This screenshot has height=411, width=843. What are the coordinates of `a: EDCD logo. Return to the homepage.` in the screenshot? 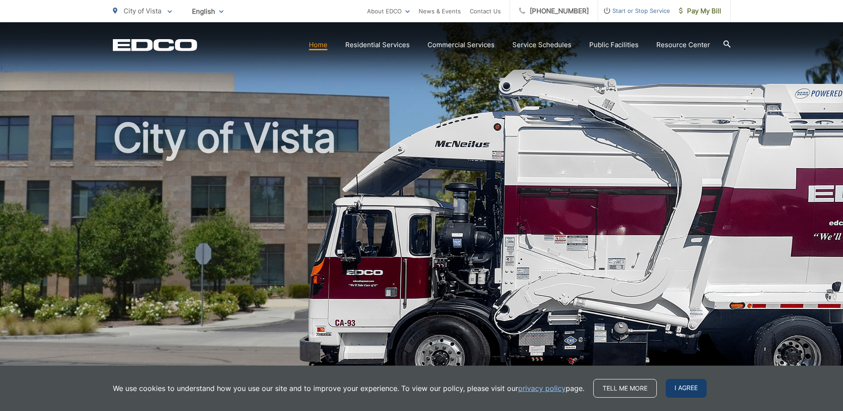 It's located at (155, 45).